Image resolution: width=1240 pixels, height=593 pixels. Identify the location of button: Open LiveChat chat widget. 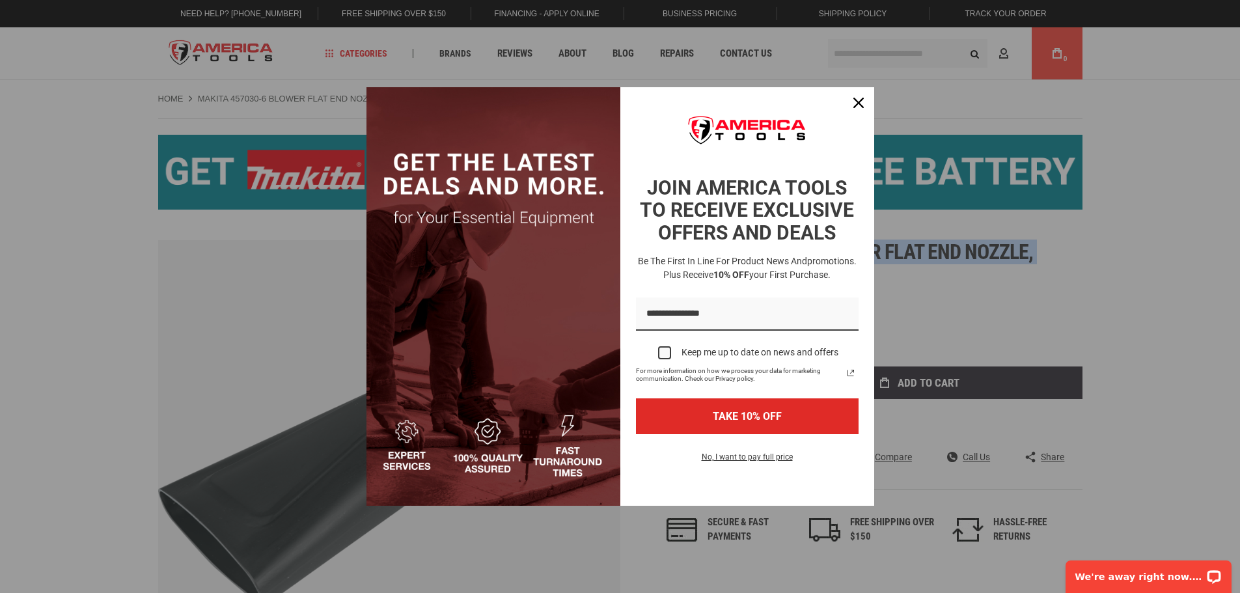
(158, 25).